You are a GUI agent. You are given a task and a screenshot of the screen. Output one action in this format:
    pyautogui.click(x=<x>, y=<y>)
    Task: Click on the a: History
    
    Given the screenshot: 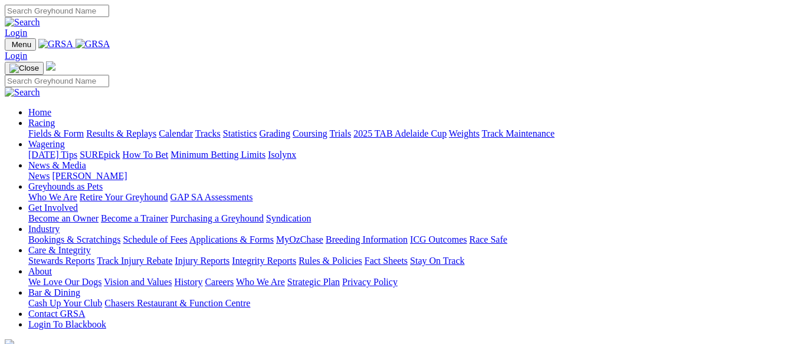 What is the action you would take?
    pyautogui.click(x=188, y=282)
    